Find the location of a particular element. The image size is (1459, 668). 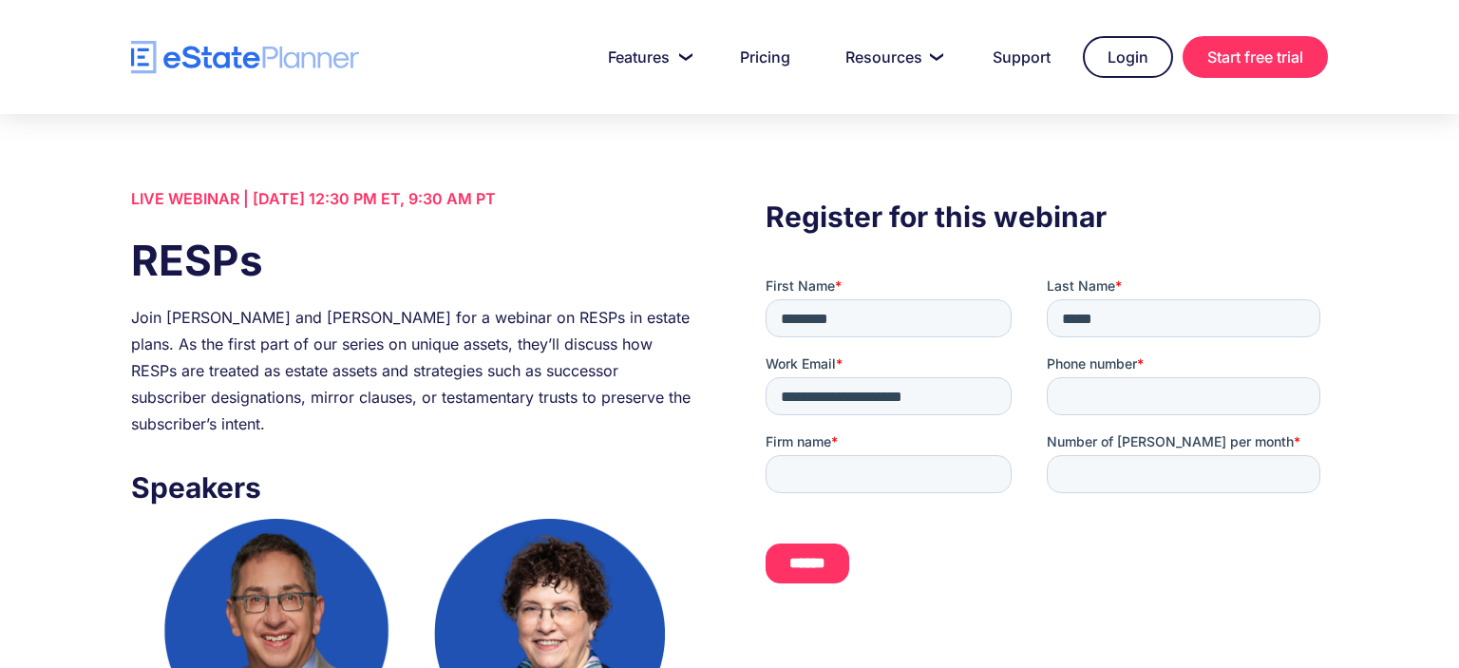

a: Resources is located at coordinates (891, 57).